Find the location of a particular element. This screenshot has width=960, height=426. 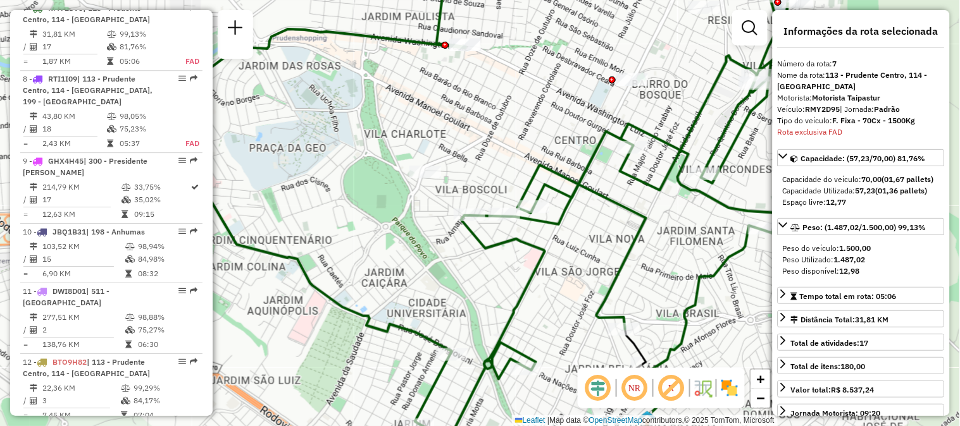

div: Peso: (1.487,02/1.500,00) 99,13% is located at coordinates (861, 260).